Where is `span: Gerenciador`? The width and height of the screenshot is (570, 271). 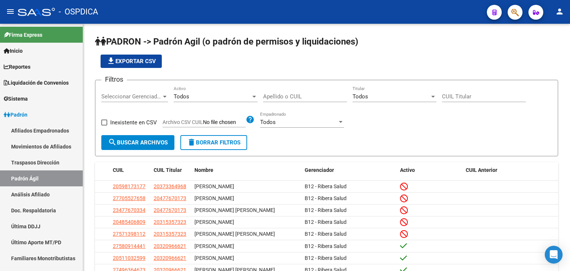
span: Gerenciador is located at coordinates (319, 170).